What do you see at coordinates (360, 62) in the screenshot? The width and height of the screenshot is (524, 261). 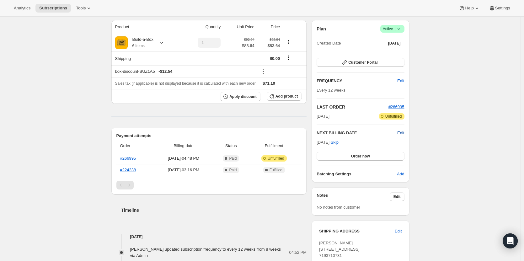 I see `button: Customer Portal` at bounding box center [360, 62].